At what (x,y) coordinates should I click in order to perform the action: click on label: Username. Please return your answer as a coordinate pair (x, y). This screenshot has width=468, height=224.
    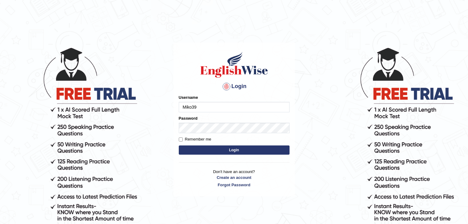
    Looking at the image, I should click on (188, 97).